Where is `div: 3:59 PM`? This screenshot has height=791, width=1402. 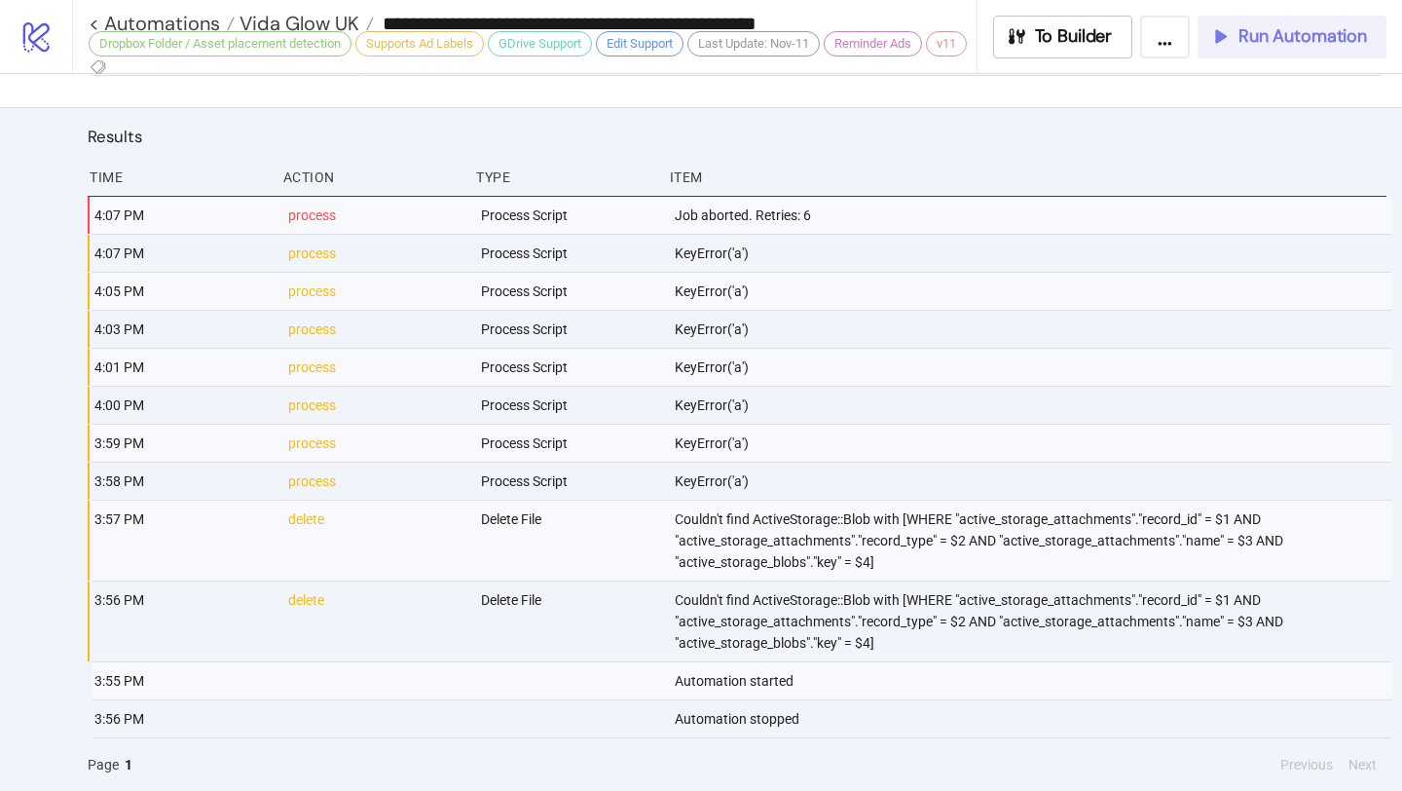 div: 3:59 PM is located at coordinates (182, 443).